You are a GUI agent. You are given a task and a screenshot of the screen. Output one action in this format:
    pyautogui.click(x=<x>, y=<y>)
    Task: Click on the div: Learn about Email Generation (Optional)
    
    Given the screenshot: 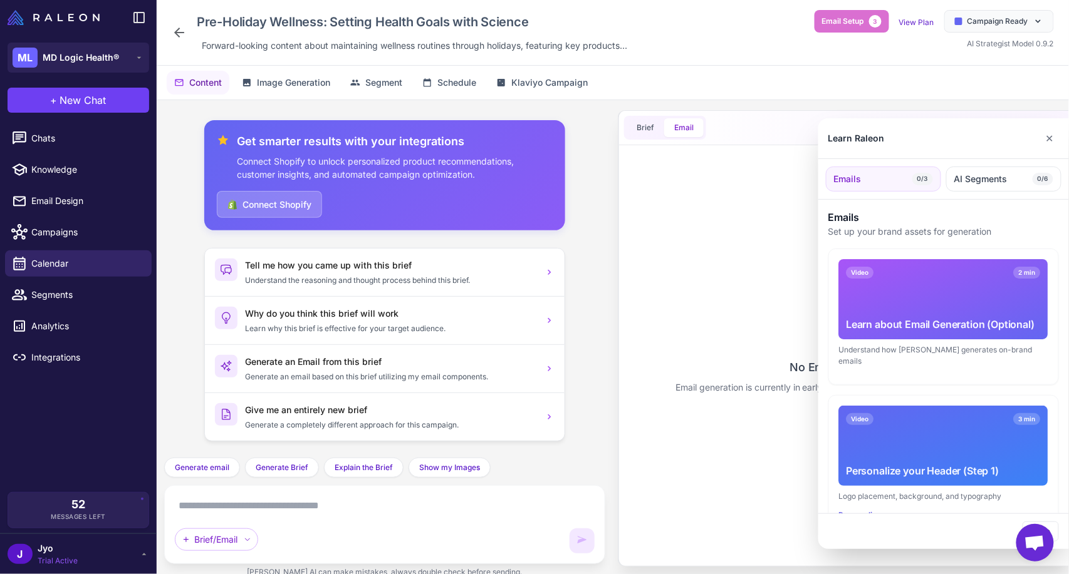 What is the action you would take?
    pyautogui.click(x=943, y=324)
    